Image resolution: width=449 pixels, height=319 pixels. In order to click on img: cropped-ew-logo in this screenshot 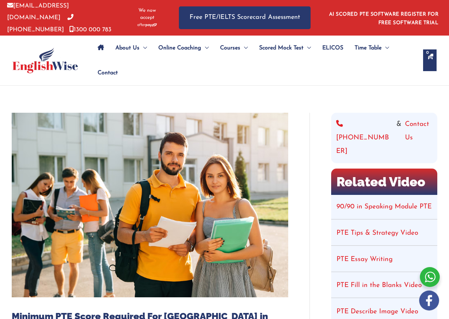, I will do `click(45, 60)`.